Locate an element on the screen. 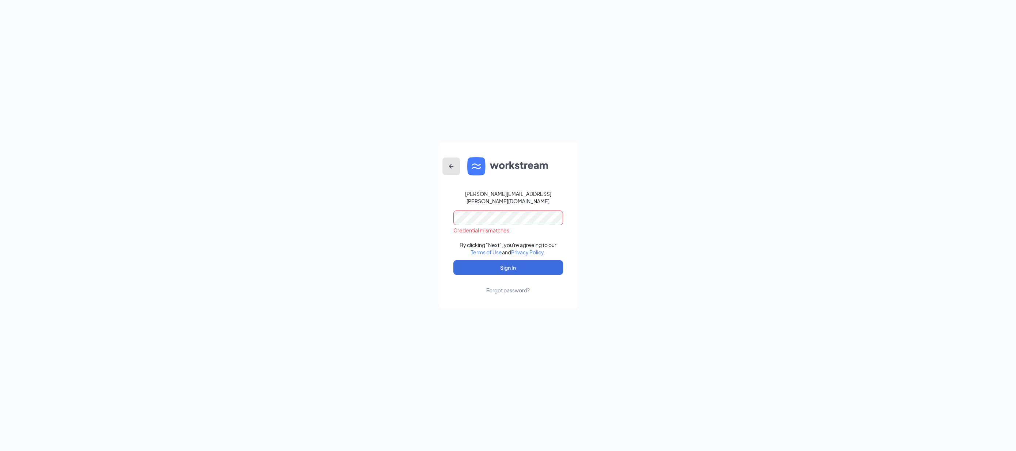 The image size is (1016, 451). div: Forgot password? is located at coordinates (508, 290).